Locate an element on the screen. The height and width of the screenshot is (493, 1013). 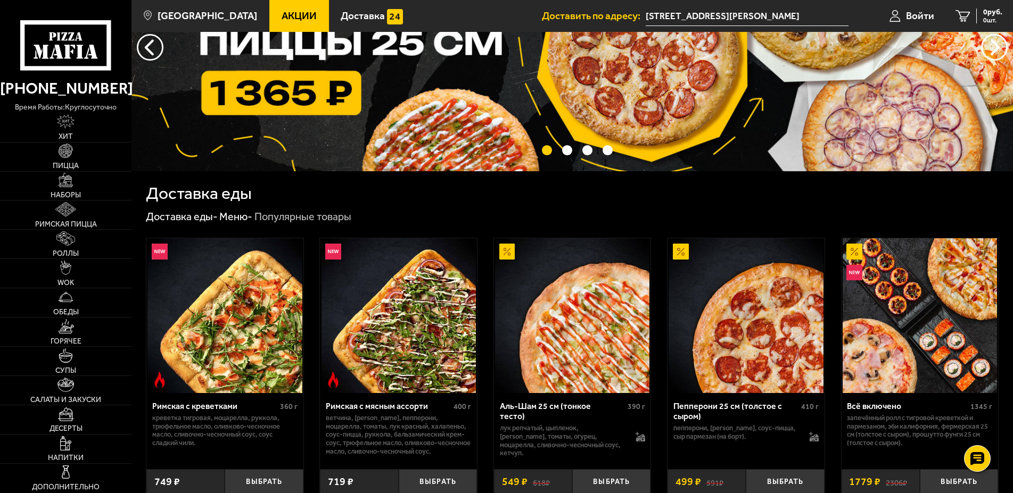
span: Дополнительно is located at coordinates (65, 487).